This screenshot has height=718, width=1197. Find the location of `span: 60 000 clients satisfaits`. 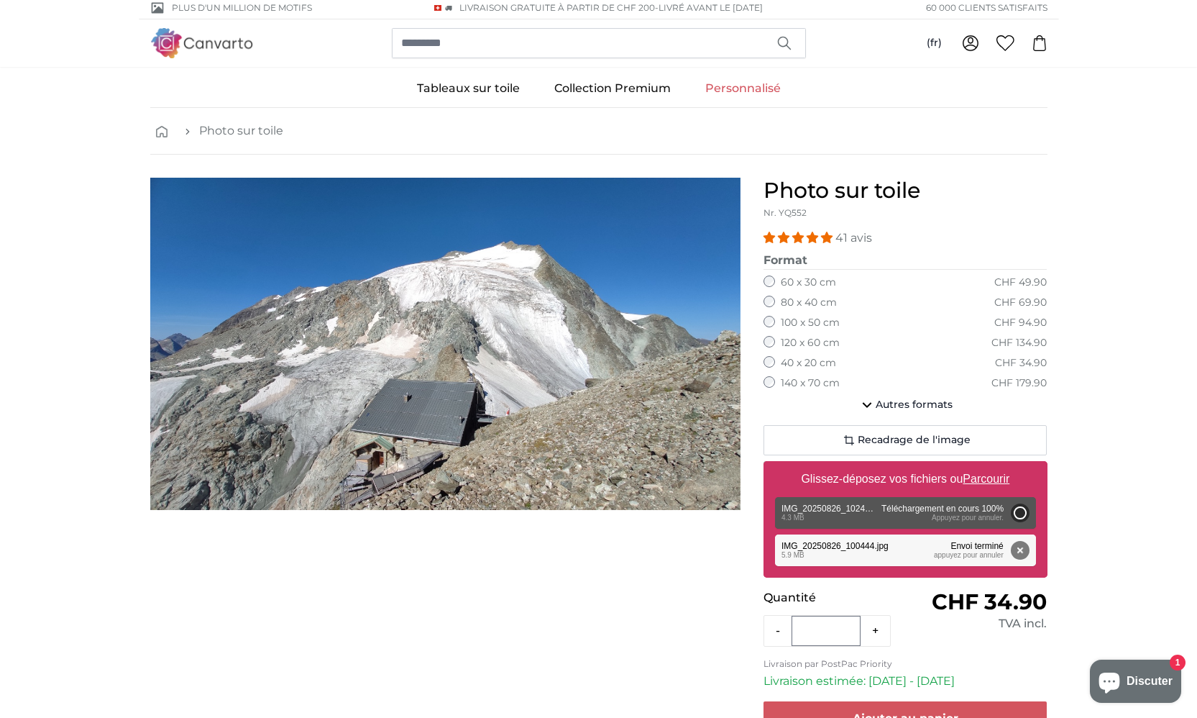

span: 60 000 clients satisfaits is located at coordinates (986, 8).